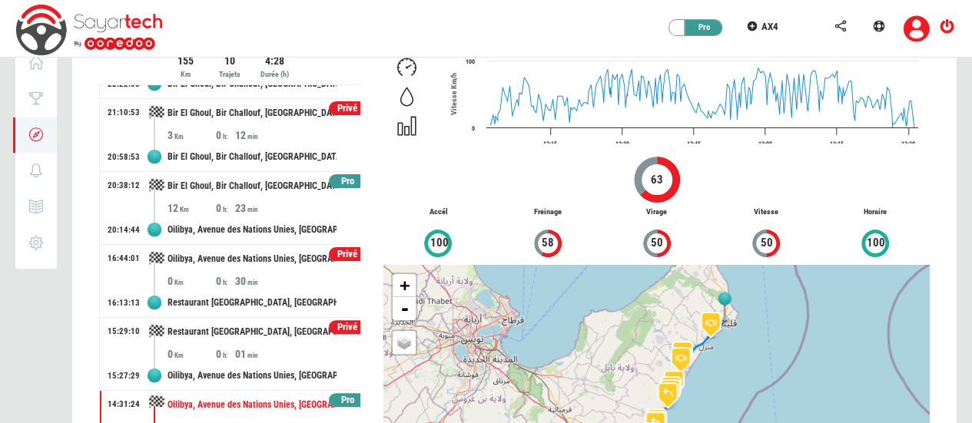  What do you see at coordinates (124, 332) in the screenshot?
I see `div: 15:29:10` at bounding box center [124, 332].